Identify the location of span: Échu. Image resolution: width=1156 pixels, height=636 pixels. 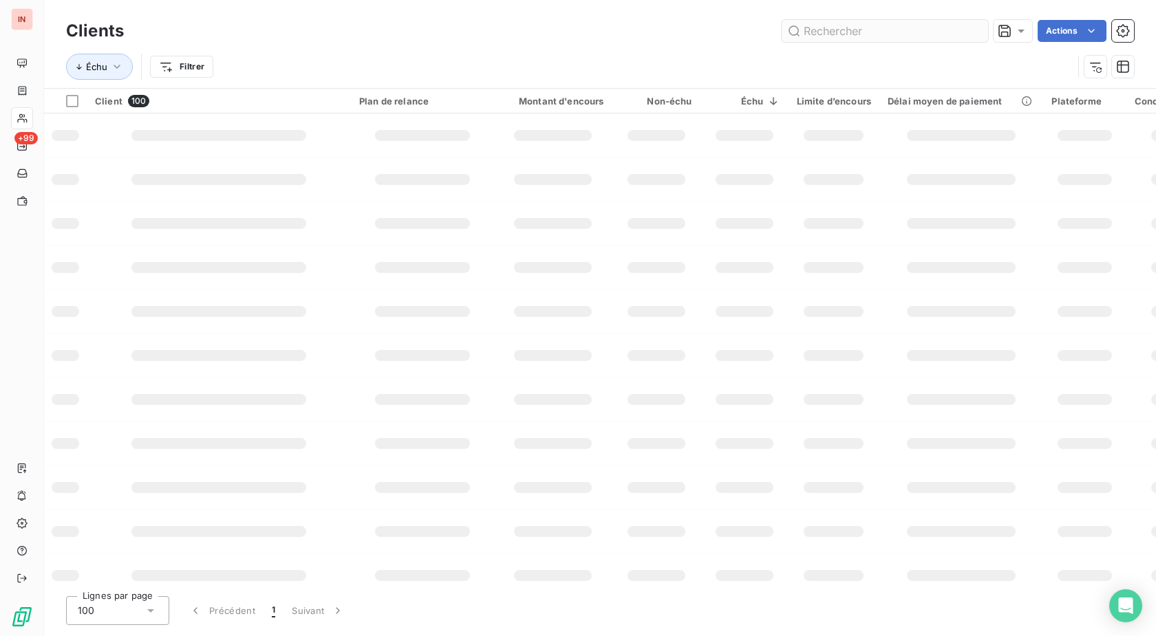
(96, 67).